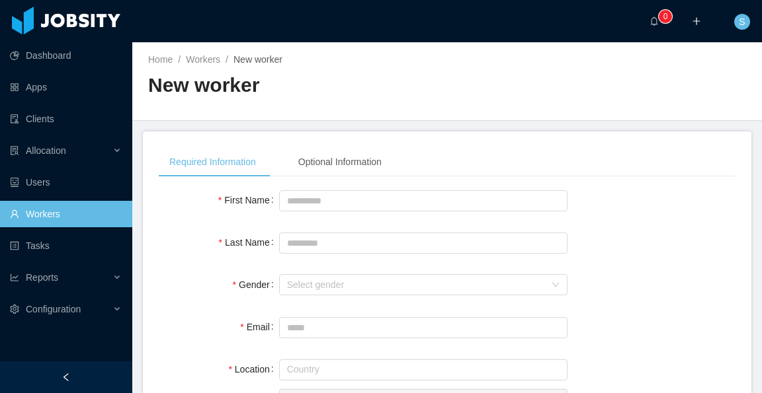 The width and height of the screenshot is (762, 393). What do you see at coordinates (160, 60) in the screenshot?
I see `a: Home` at bounding box center [160, 60].